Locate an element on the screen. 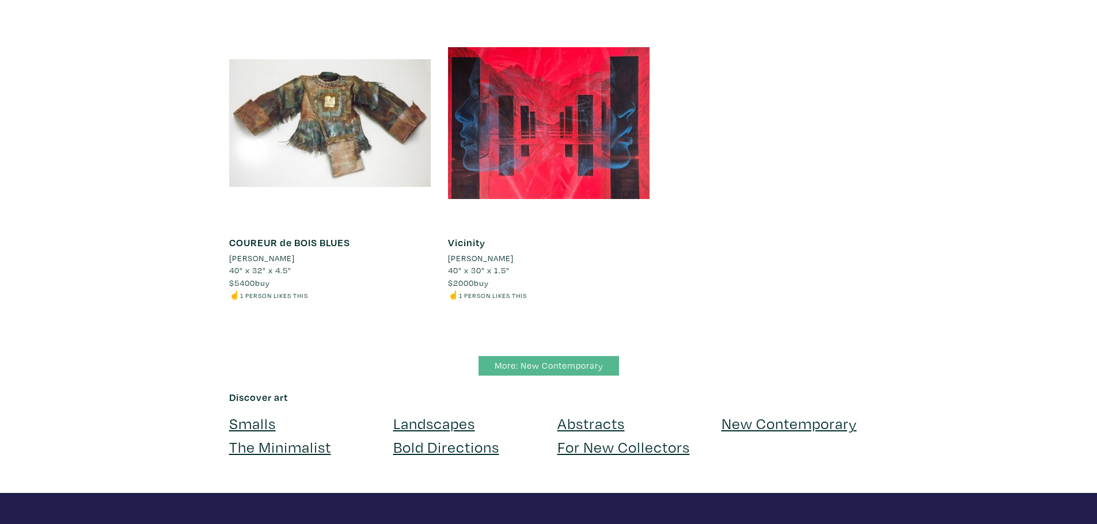 This screenshot has width=1097, height=524. a: Smalls is located at coordinates (252, 423).